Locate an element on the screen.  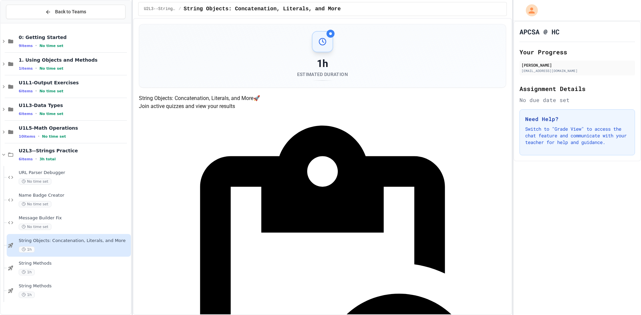
span: Name Badge Creator is located at coordinates (74, 196).